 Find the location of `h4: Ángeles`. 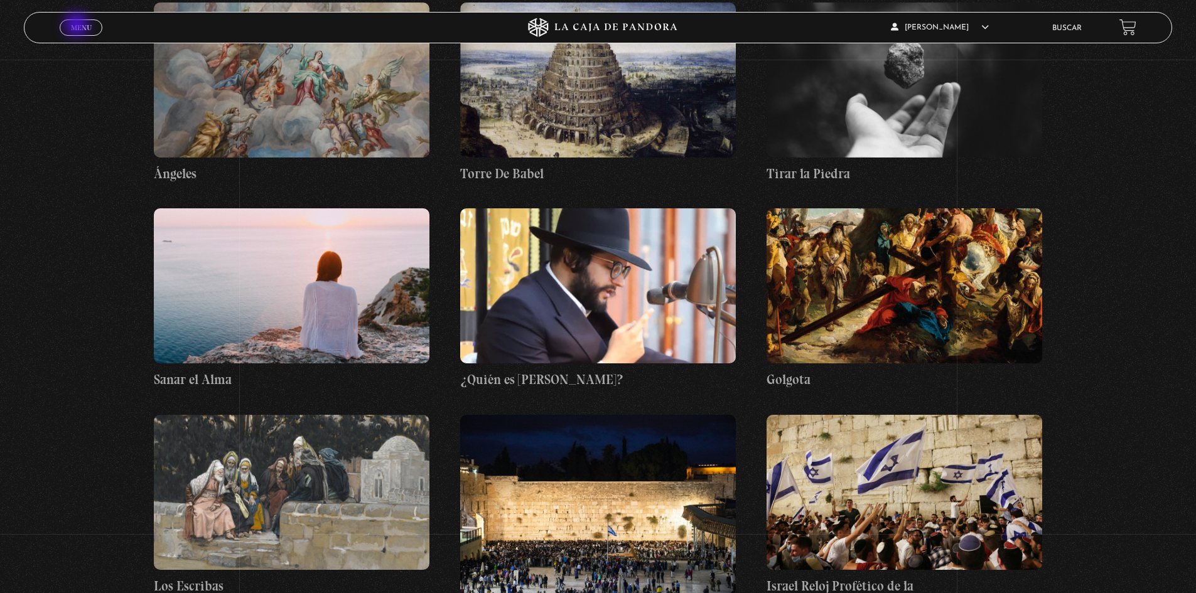

h4: Ángeles is located at coordinates (291, 174).